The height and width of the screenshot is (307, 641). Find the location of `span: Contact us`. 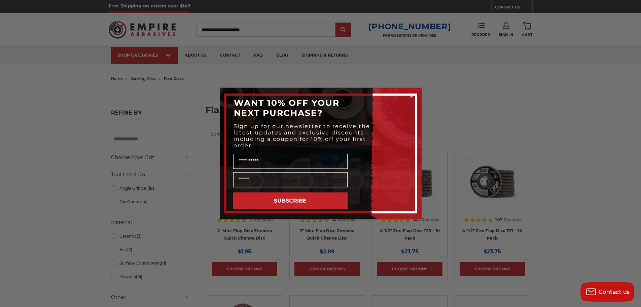

span: Contact us is located at coordinates (614, 292).